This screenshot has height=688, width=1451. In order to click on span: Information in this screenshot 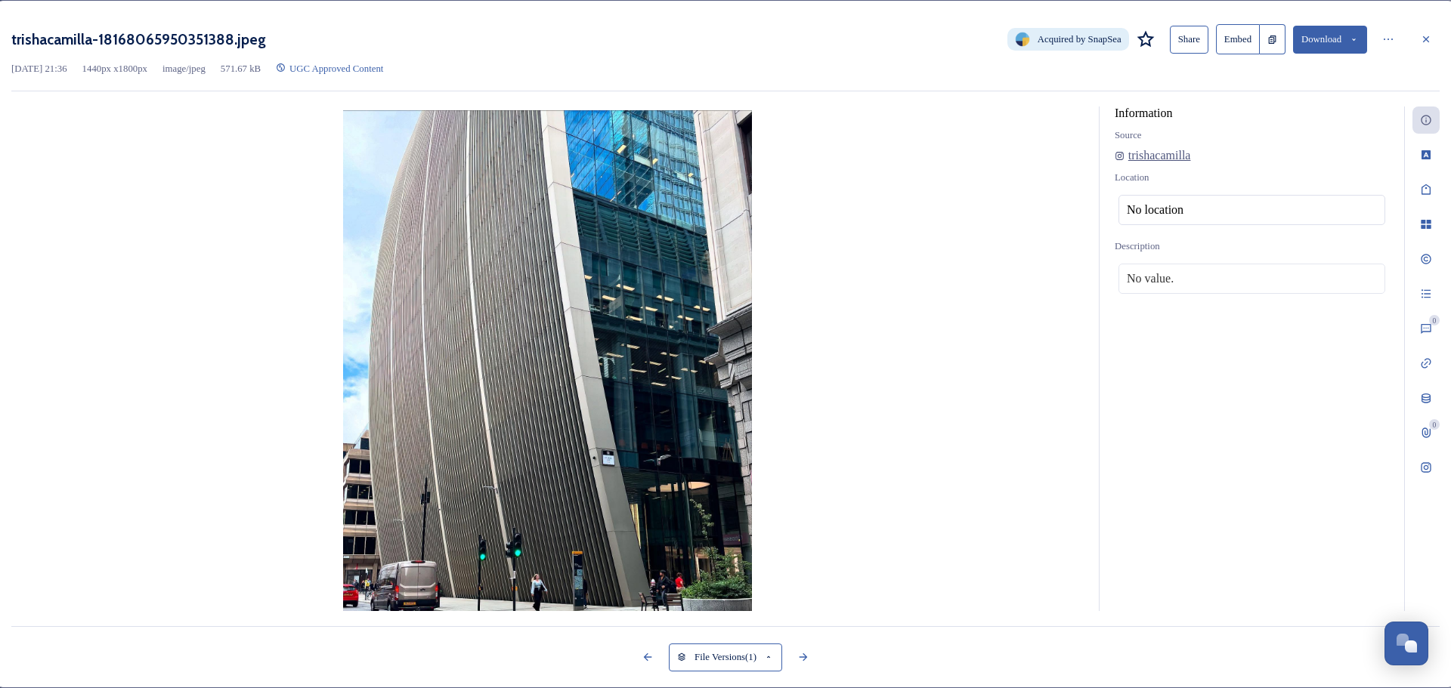, I will do `click(1143, 113)`.